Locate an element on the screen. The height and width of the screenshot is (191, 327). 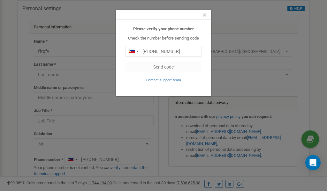
input: 0905 123 4567 is located at coordinates (164, 51).